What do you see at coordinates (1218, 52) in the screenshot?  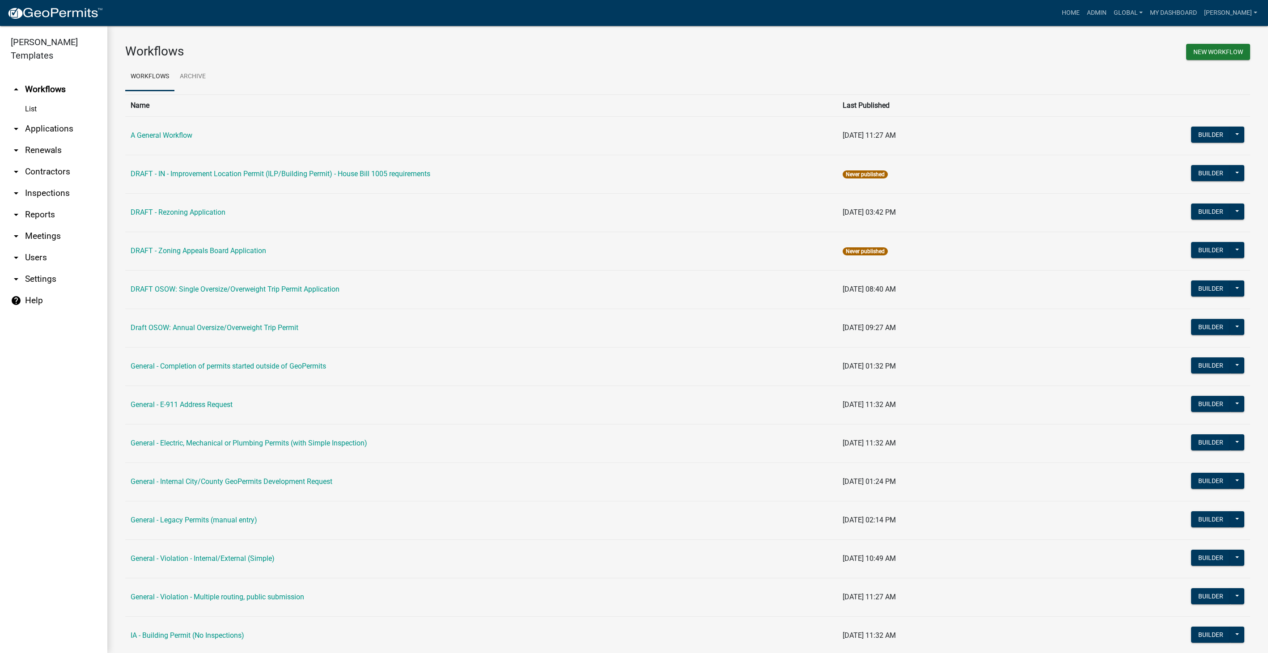 I see `button: New Workflow` at bounding box center [1218, 52].